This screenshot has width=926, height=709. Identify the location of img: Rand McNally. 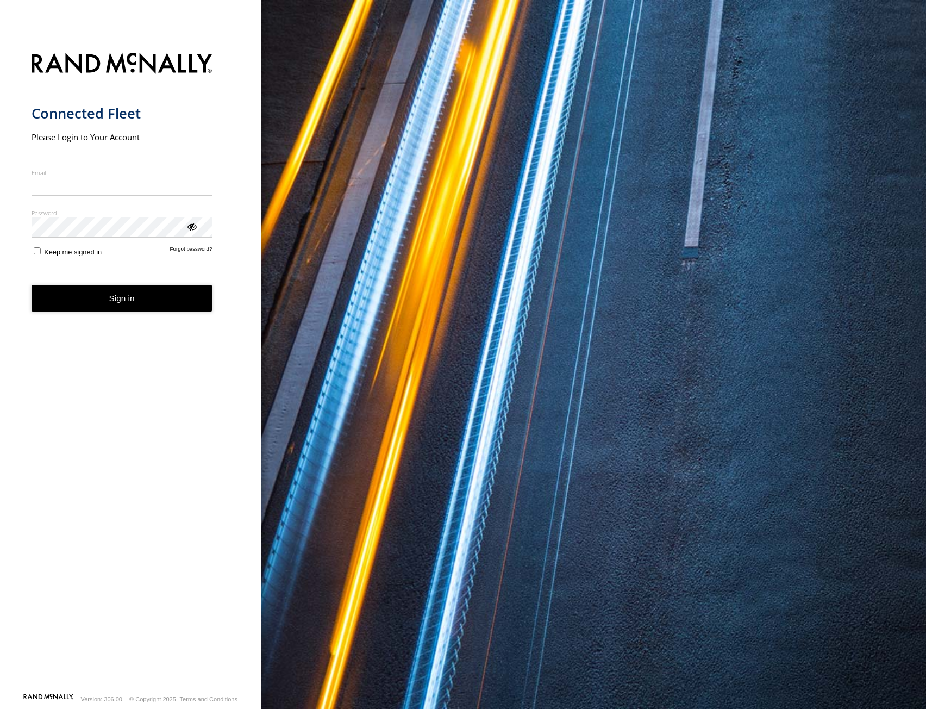
(122, 64).